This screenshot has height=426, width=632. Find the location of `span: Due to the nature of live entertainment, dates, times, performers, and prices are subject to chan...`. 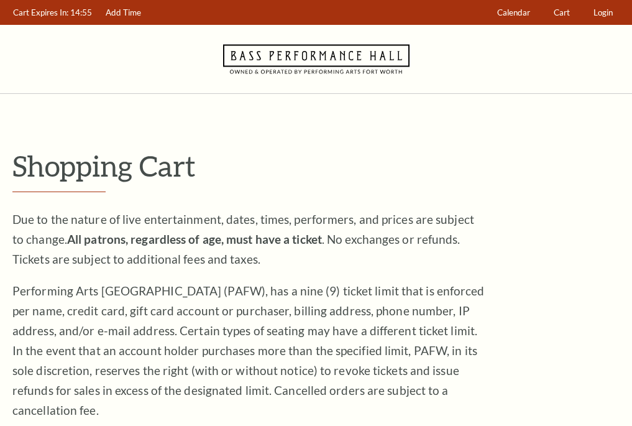

span: Due to the nature of live entertainment, dates, times, performers, and prices are subject to chan... is located at coordinates (243, 239).